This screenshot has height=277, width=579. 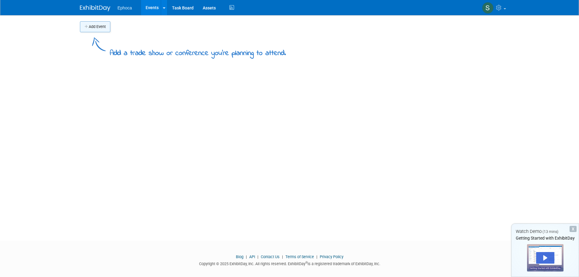 I want to click on div: Dismiss, so click(x=573, y=229).